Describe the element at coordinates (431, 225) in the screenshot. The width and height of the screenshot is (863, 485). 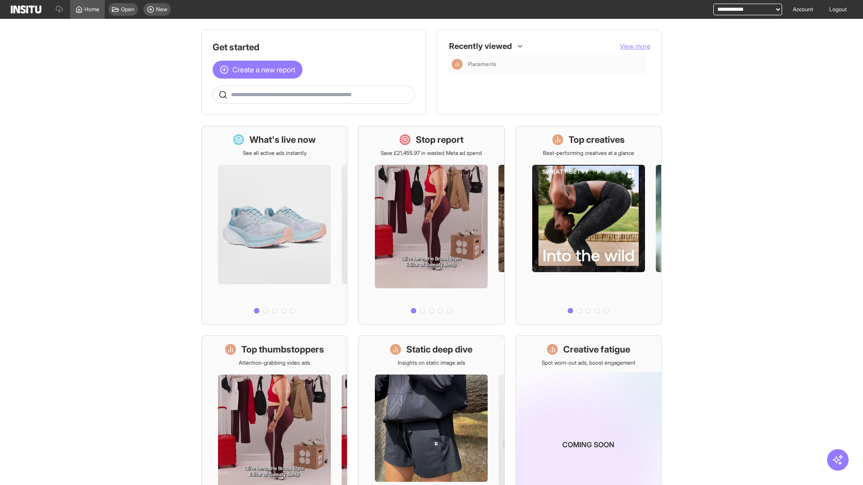
I see `a: Stop reportSave £21,455.97 in wasted Meta ad spend` at that location.